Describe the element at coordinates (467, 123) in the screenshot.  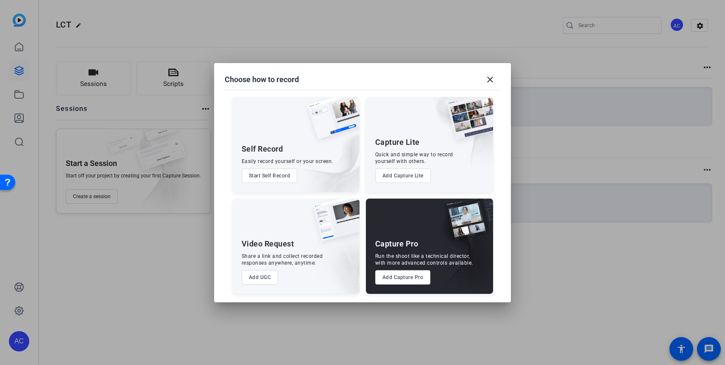
I see `img: capture-lite.png` at that location.